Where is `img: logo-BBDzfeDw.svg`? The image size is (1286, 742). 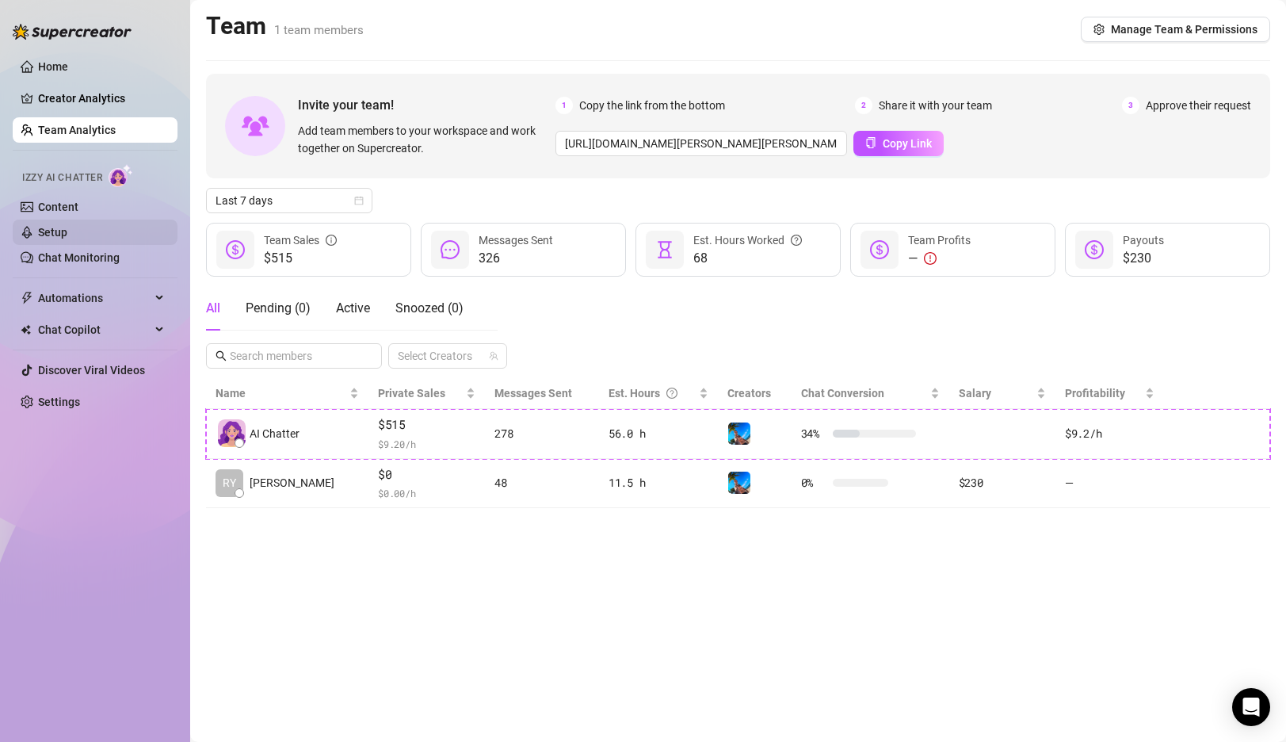 img: logo-BBDzfeDw.svg is located at coordinates (72, 32).